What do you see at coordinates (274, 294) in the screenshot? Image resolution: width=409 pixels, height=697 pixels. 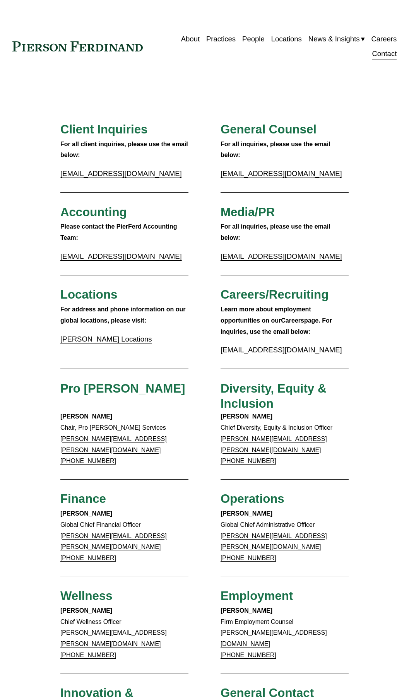 I see `span: Careers/Recruiting` at bounding box center [274, 294].